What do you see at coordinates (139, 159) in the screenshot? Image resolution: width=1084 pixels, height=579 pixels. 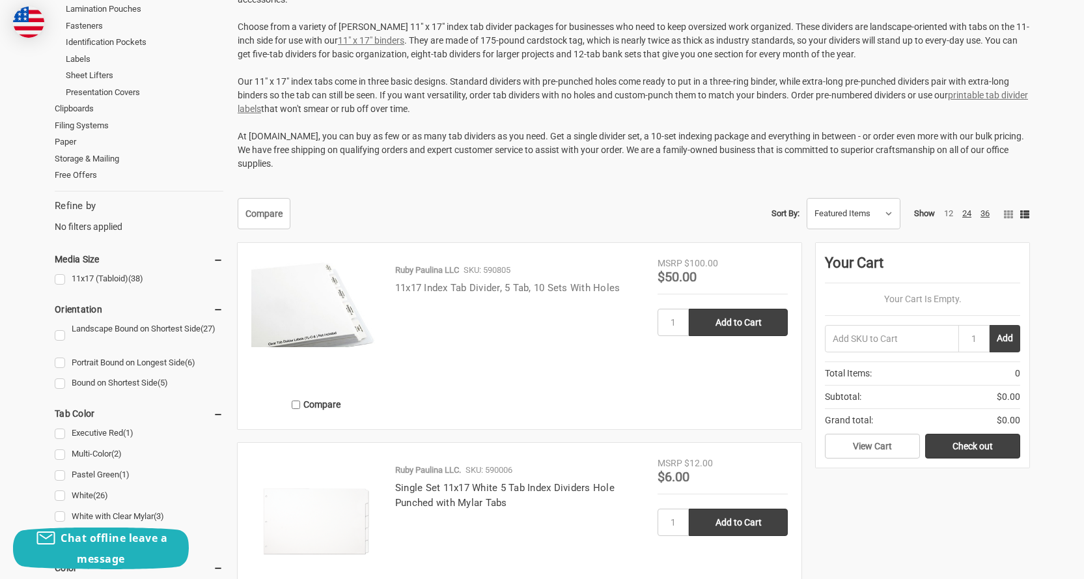 I see `a: Storage & Mailing` at bounding box center [139, 159].